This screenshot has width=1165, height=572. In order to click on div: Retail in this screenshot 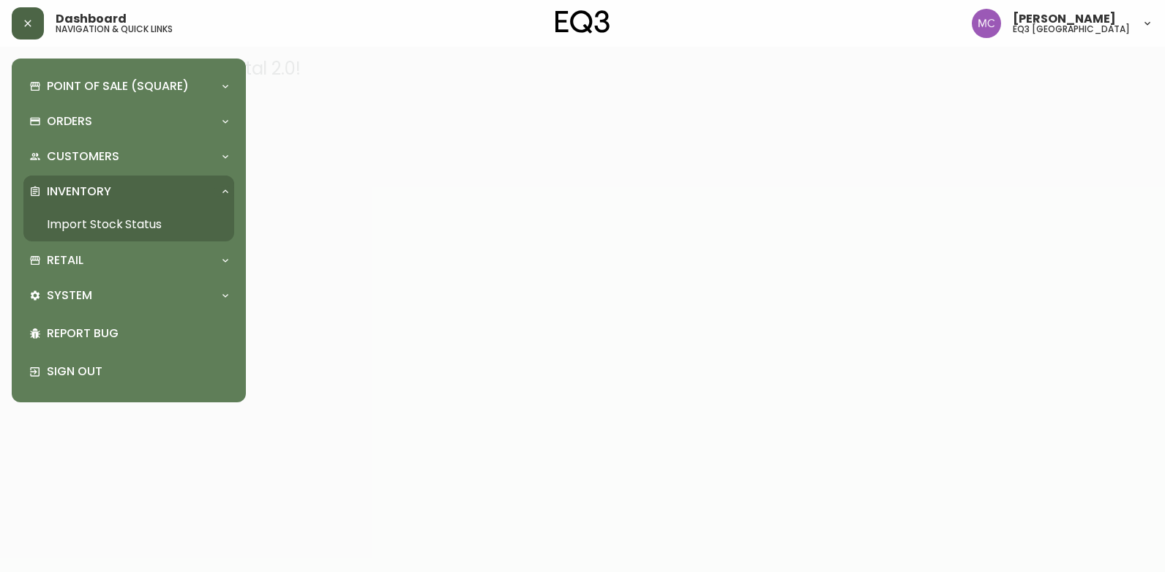, I will do `click(129, 261)`.